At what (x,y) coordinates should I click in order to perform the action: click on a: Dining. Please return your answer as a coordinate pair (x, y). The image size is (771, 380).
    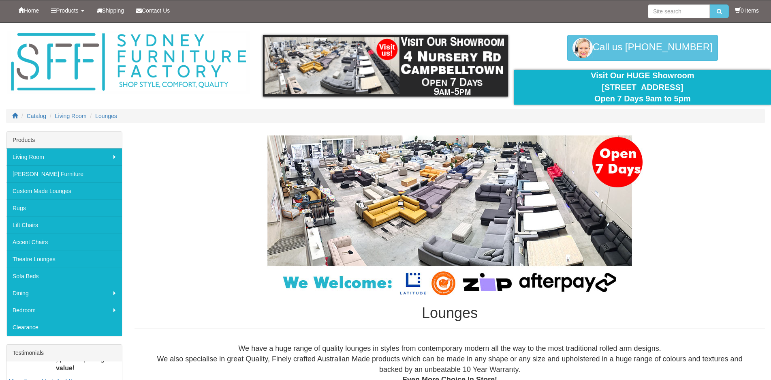
    Looking at the image, I should click on (64, 293).